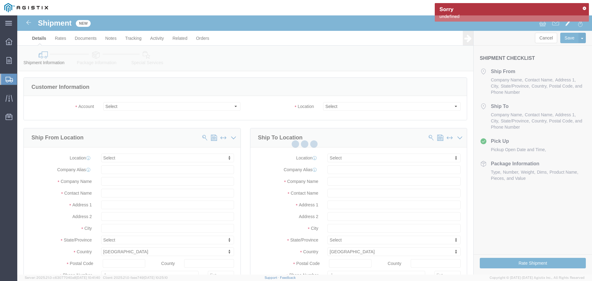 The width and height of the screenshot is (592, 281). What do you see at coordinates (446, 9) in the screenshot?
I see `span: Sorry` at bounding box center [446, 9].